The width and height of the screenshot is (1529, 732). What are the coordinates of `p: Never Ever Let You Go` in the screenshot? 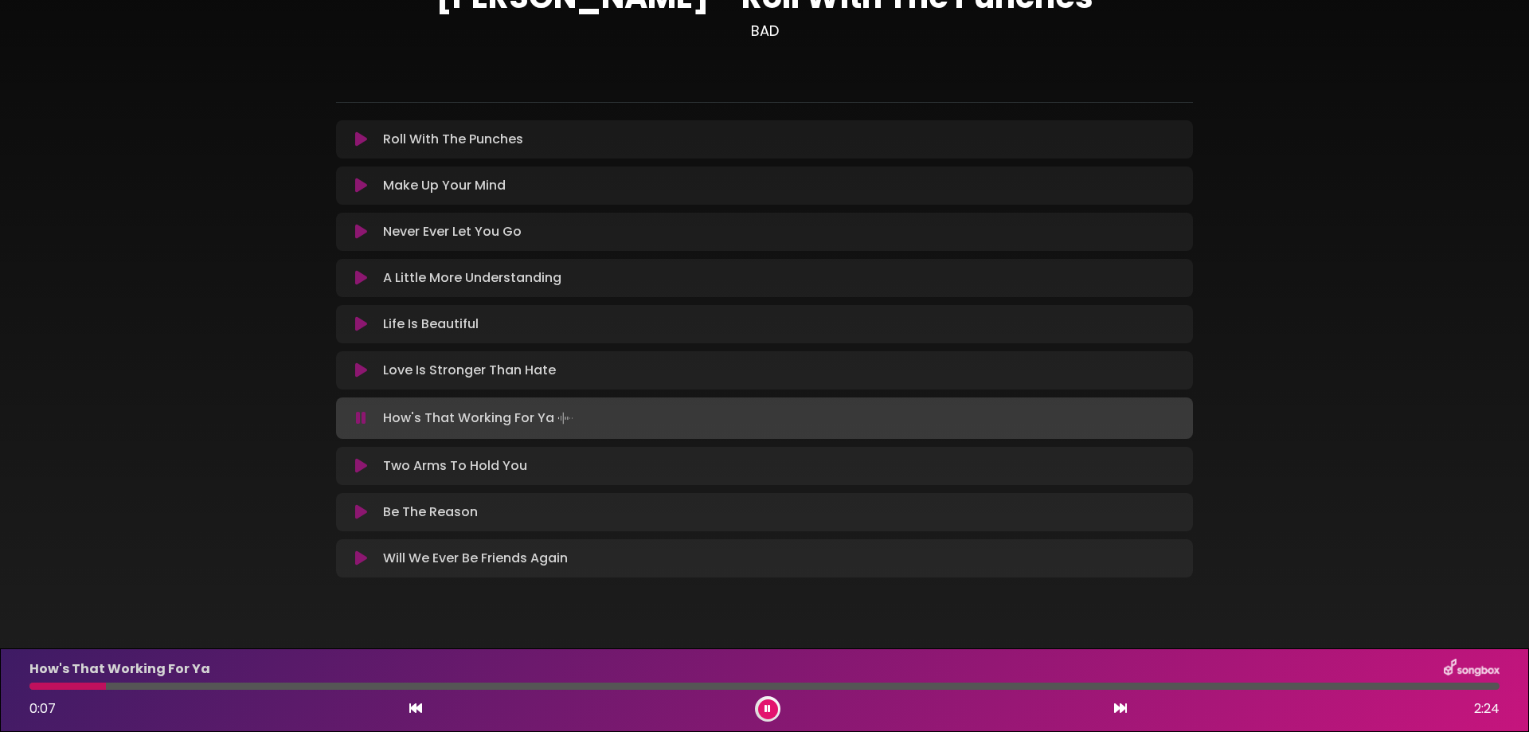 It's located at (452, 232).